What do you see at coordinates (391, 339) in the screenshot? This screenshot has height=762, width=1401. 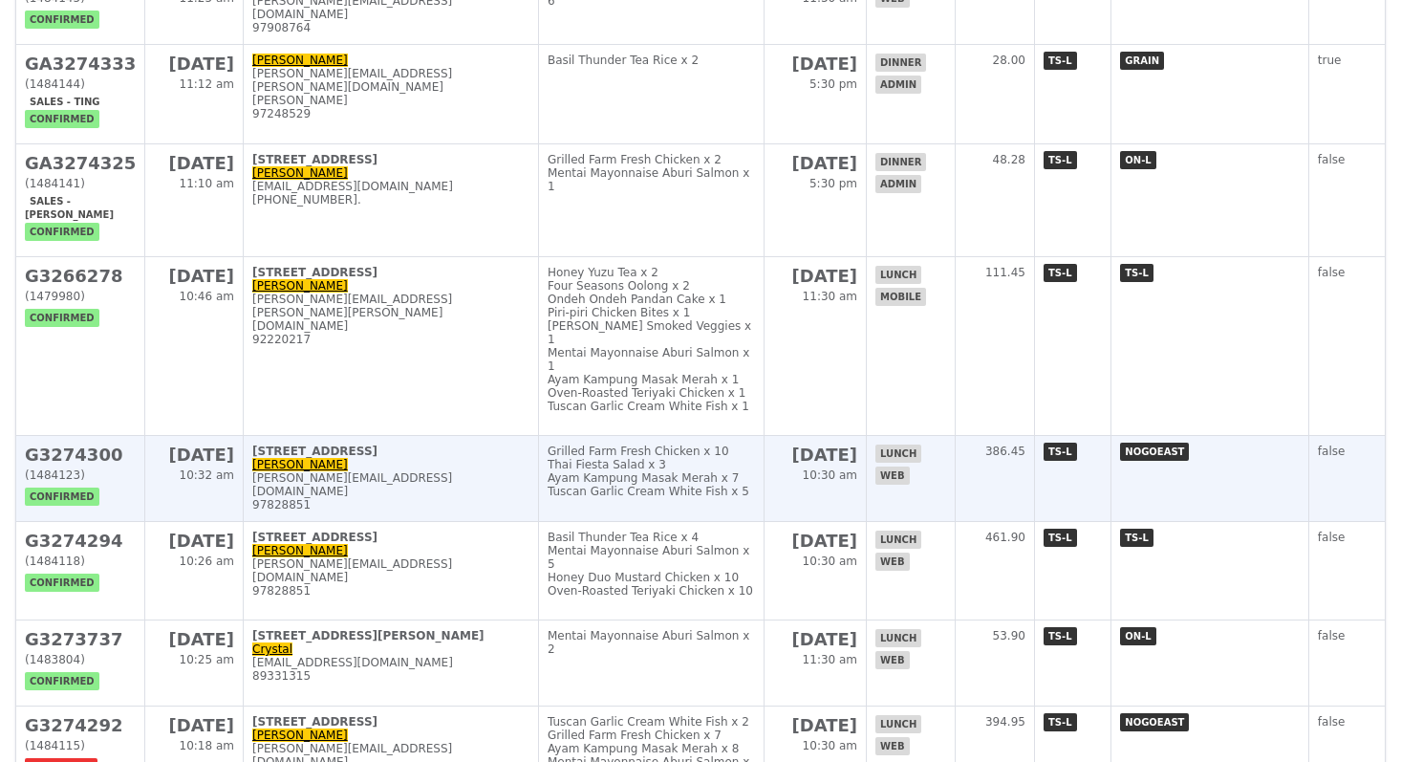 I see `div: 92220217` at bounding box center [391, 339].